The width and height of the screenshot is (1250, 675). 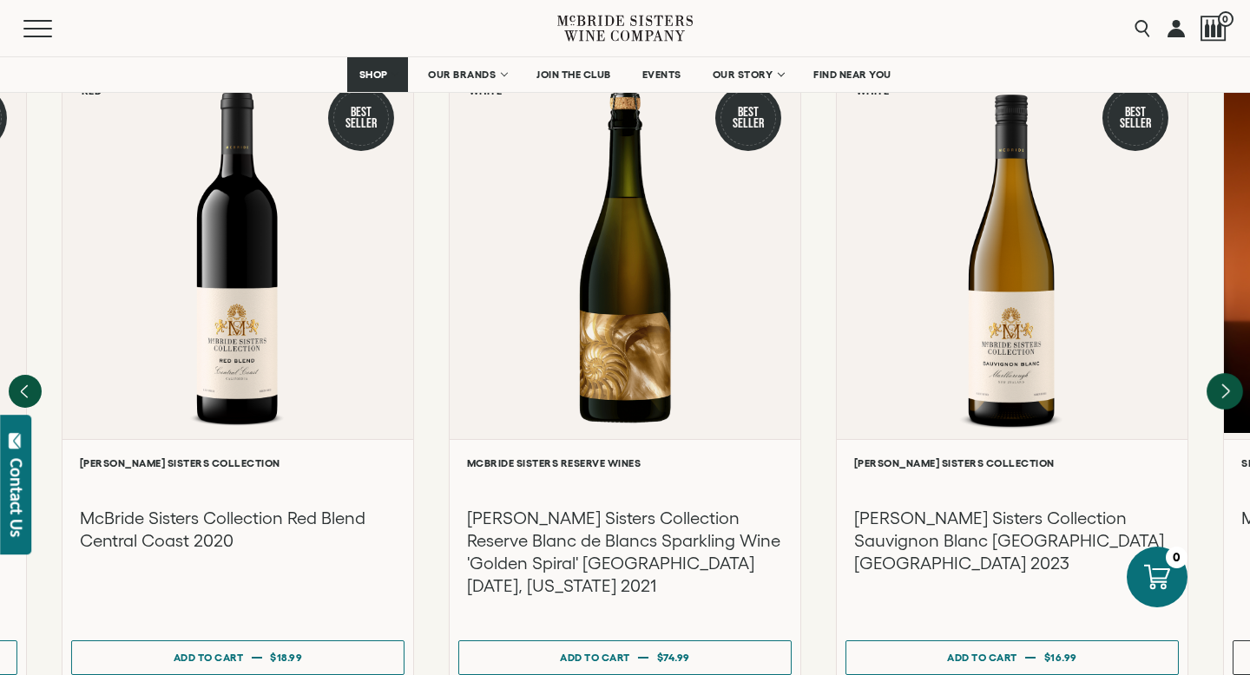 What do you see at coordinates (852, 75) in the screenshot?
I see `span: FIND NEAR YOU` at bounding box center [852, 75].